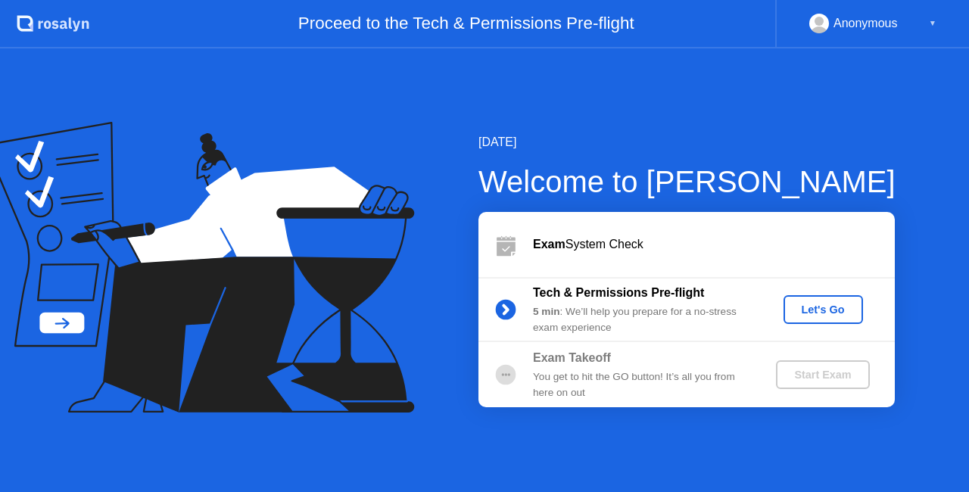 The height and width of the screenshot is (492, 969). I want to click on div: Let's Go, so click(823, 310).